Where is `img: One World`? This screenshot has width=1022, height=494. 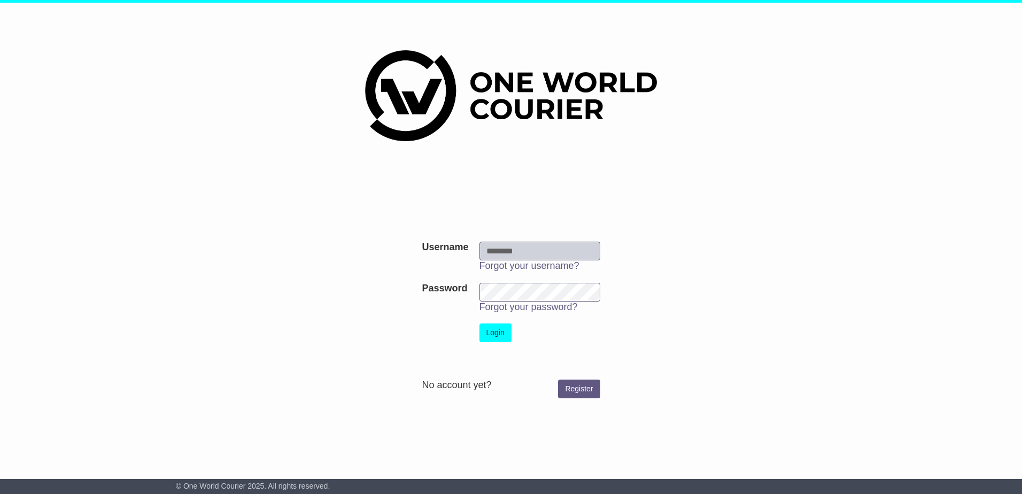 img: One World is located at coordinates (511, 96).